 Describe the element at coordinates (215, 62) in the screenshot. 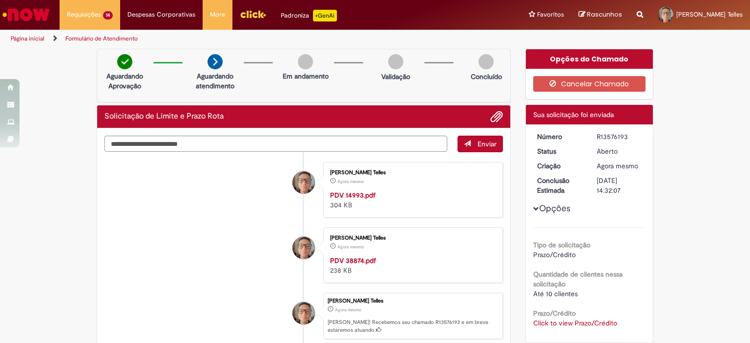

I see `img: arrow-next.png` at that location.